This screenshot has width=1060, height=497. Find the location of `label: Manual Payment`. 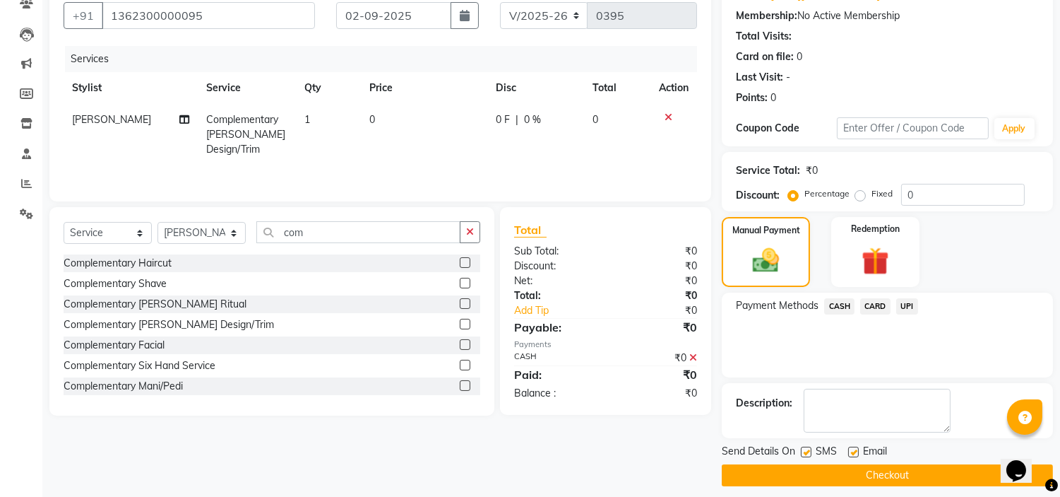

label: Manual Payment is located at coordinates (766, 230).